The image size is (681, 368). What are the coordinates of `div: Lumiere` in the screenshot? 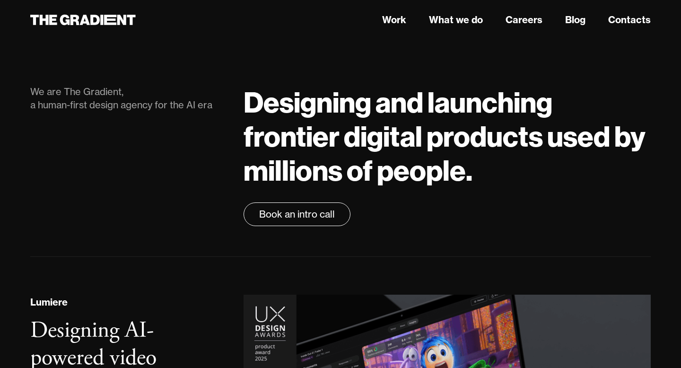 It's located at (49, 302).